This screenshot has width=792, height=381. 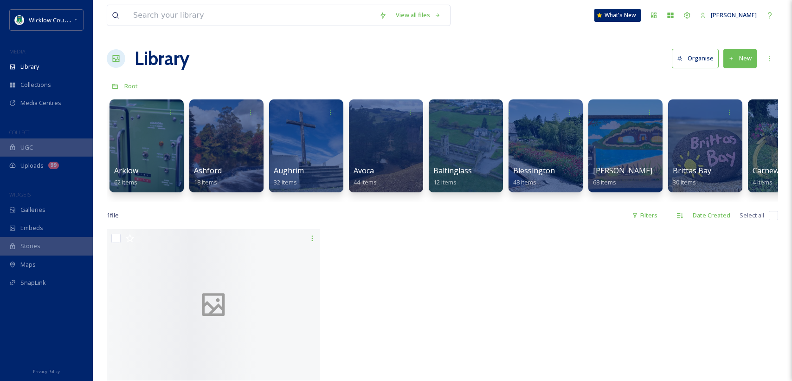 I want to click on span: 48 items, so click(x=525, y=182).